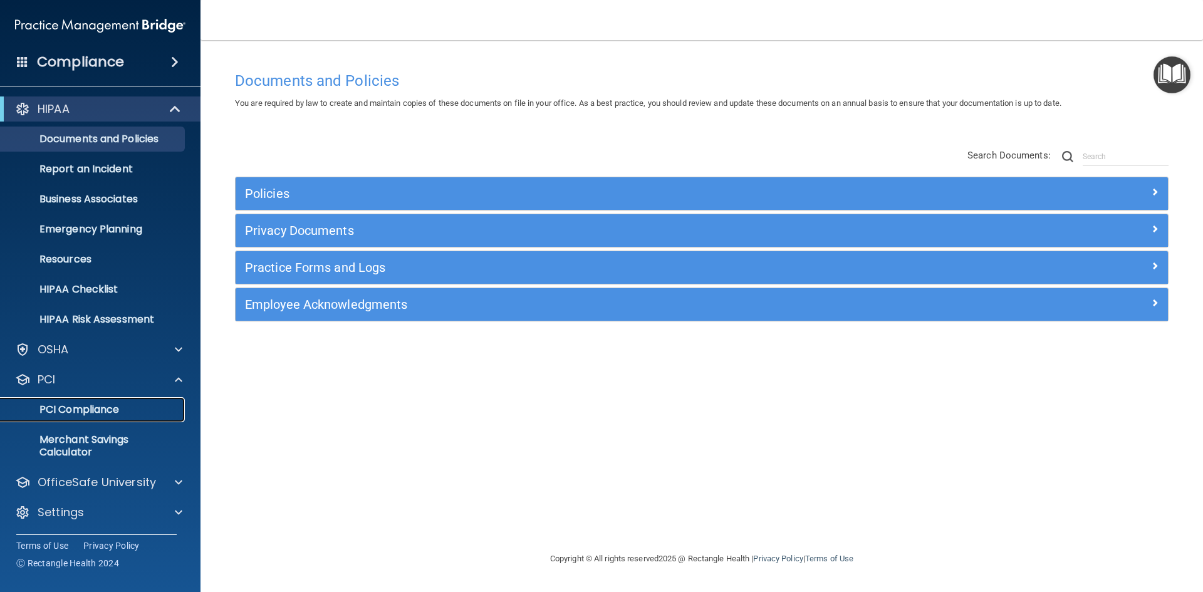 Image resolution: width=1203 pixels, height=592 pixels. What do you see at coordinates (93, 139) in the screenshot?
I see `p: Documents and Policies` at bounding box center [93, 139].